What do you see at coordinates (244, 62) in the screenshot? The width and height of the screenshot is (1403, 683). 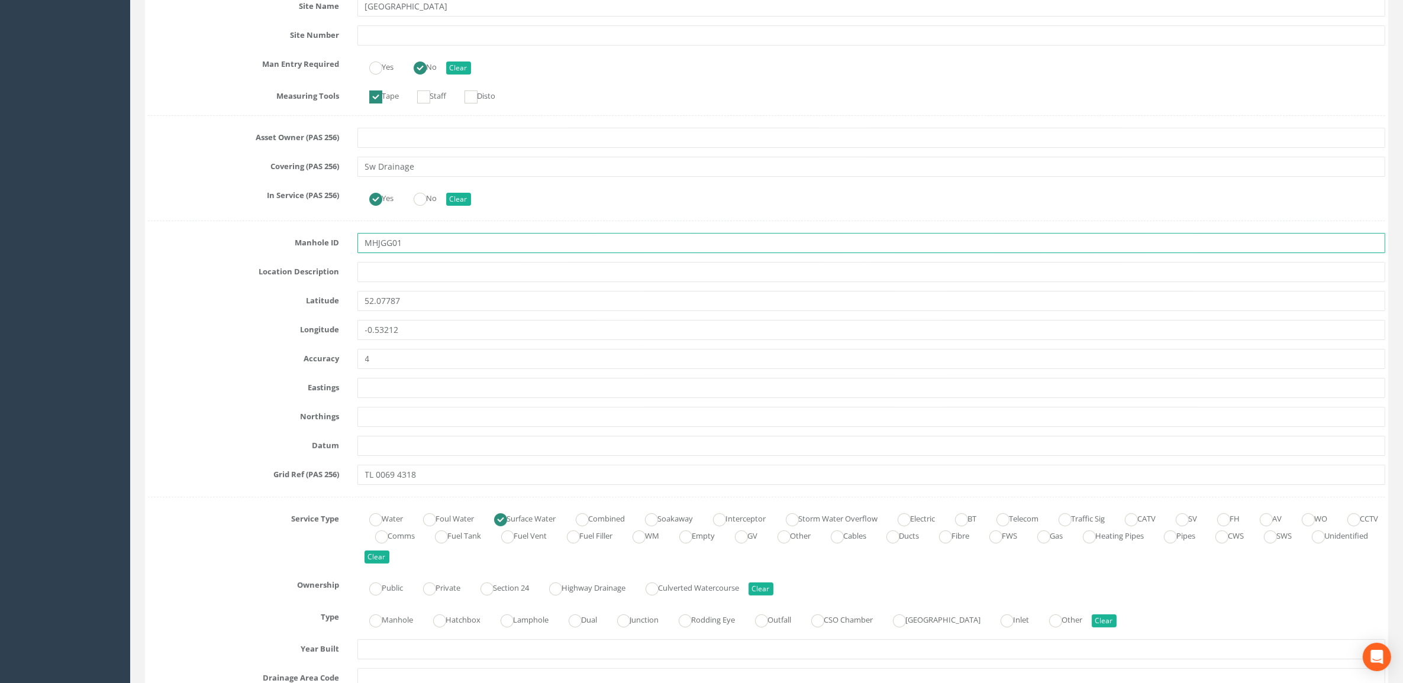 I see `label: Man Entry Required` at bounding box center [244, 62].